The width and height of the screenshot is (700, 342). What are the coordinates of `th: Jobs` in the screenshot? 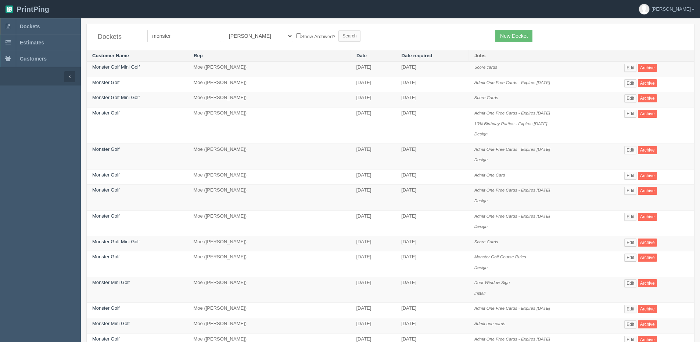 It's located at (543, 56).